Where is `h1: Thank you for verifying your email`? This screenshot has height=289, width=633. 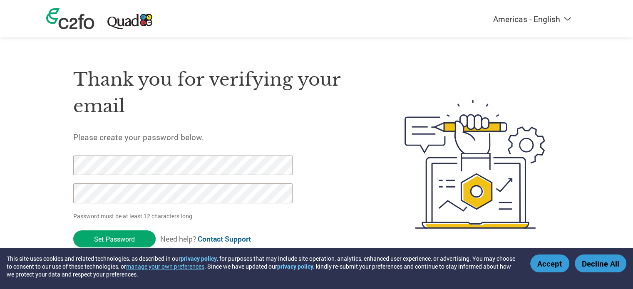 h1: Thank you for verifying your email is located at coordinates (219, 93).